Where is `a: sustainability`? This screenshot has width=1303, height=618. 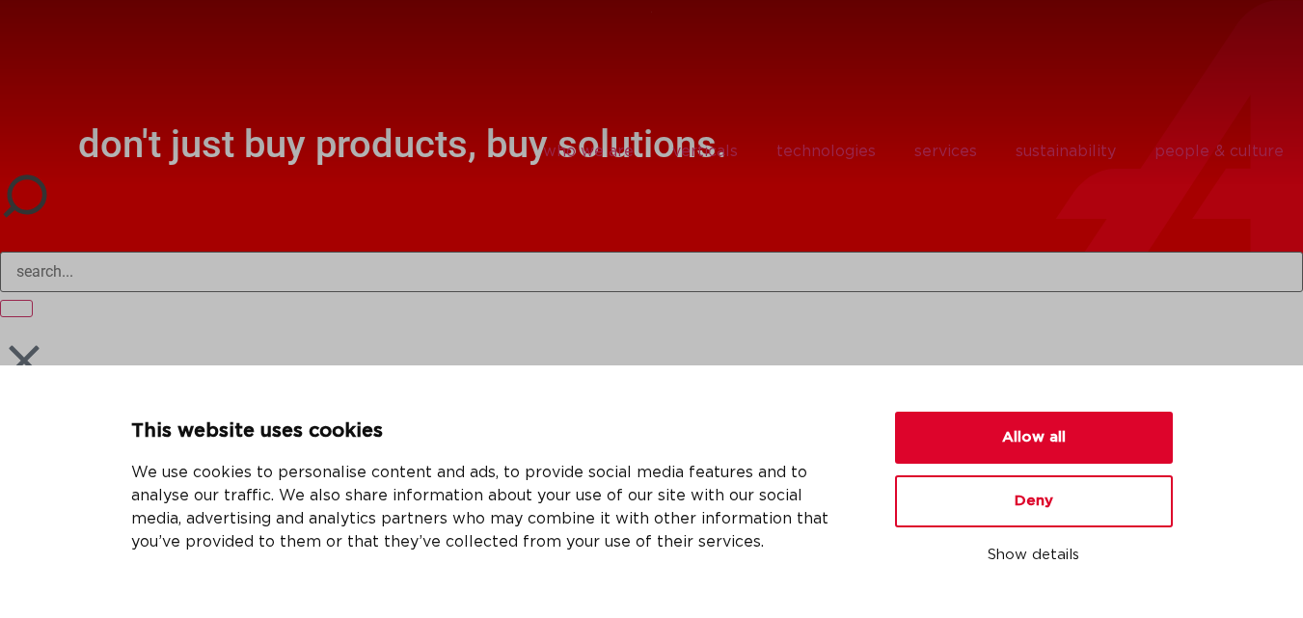 a: sustainability is located at coordinates (1066, 151).